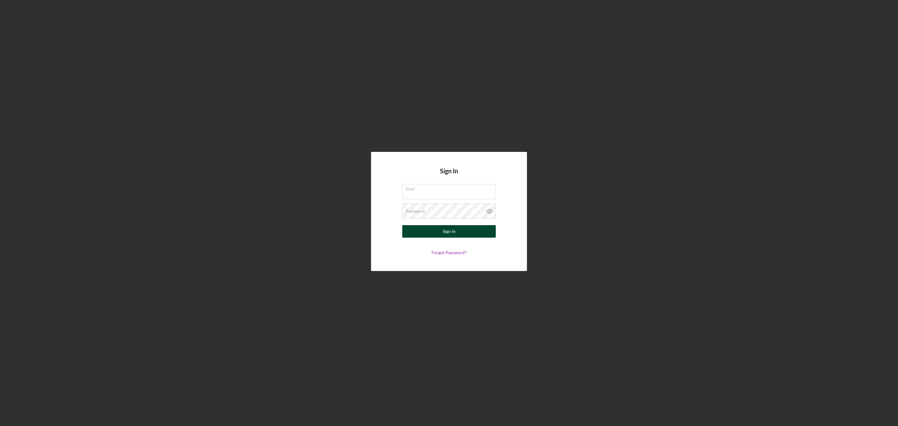 This screenshot has height=426, width=898. Describe the element at coordinates (449, 252) in the screenshot. I see `a: Forgot Password?` at that location.